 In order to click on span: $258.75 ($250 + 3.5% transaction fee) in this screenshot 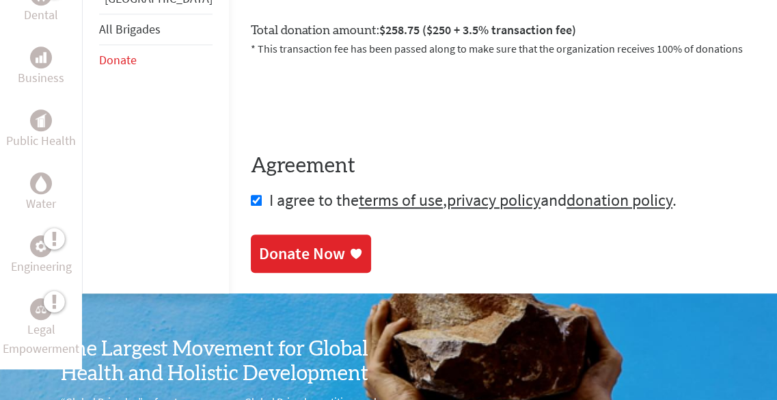, I will do `click(477, 29)`.